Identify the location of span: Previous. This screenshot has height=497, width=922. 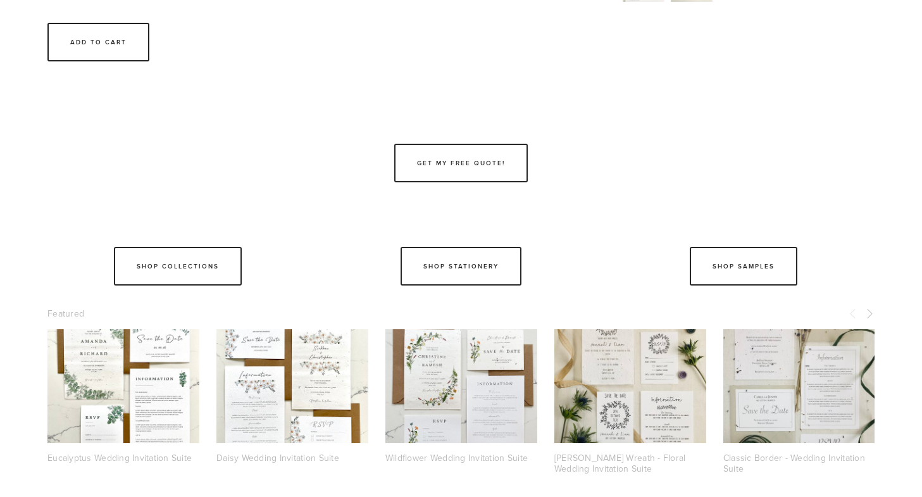
(853, 313).